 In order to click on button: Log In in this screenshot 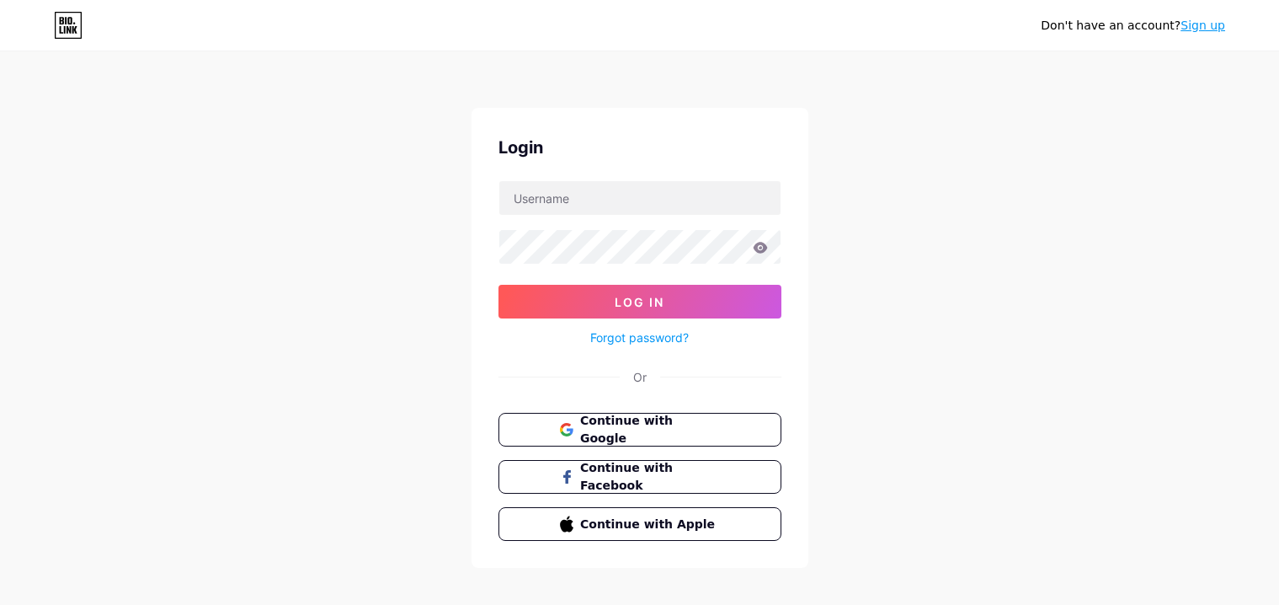, I will do `click(640, 302)`.